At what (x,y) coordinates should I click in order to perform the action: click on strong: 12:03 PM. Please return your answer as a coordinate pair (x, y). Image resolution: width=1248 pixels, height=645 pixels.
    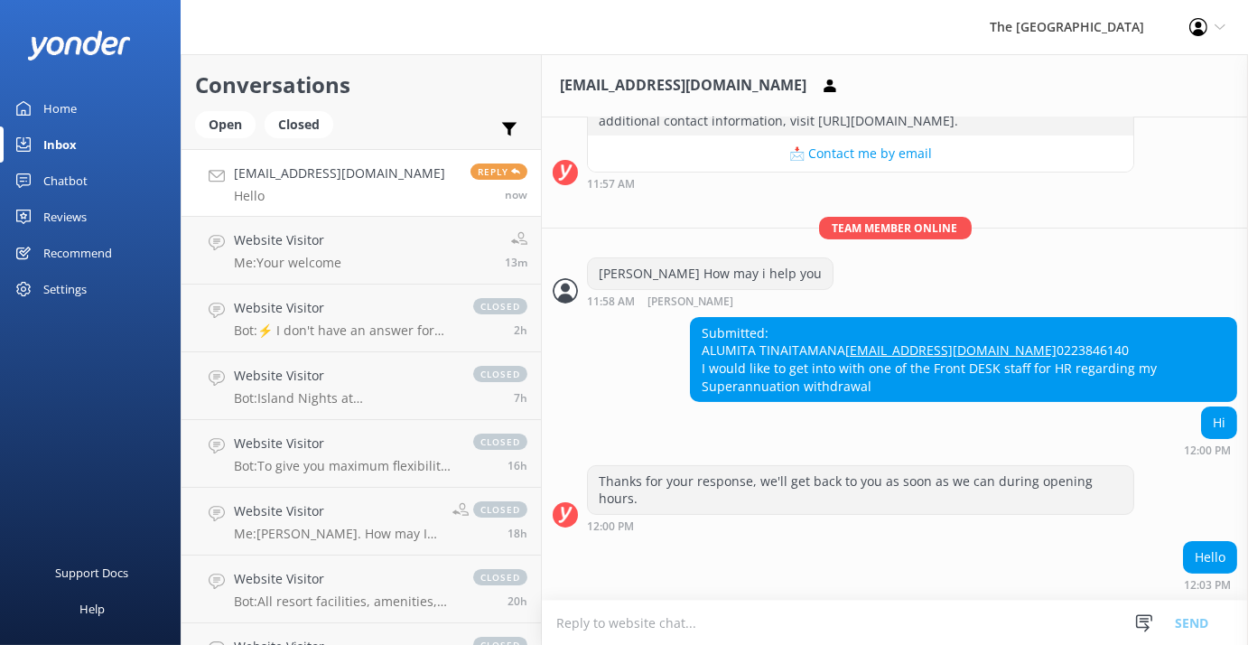
    Looking at the image, I should click on (1207, 585).